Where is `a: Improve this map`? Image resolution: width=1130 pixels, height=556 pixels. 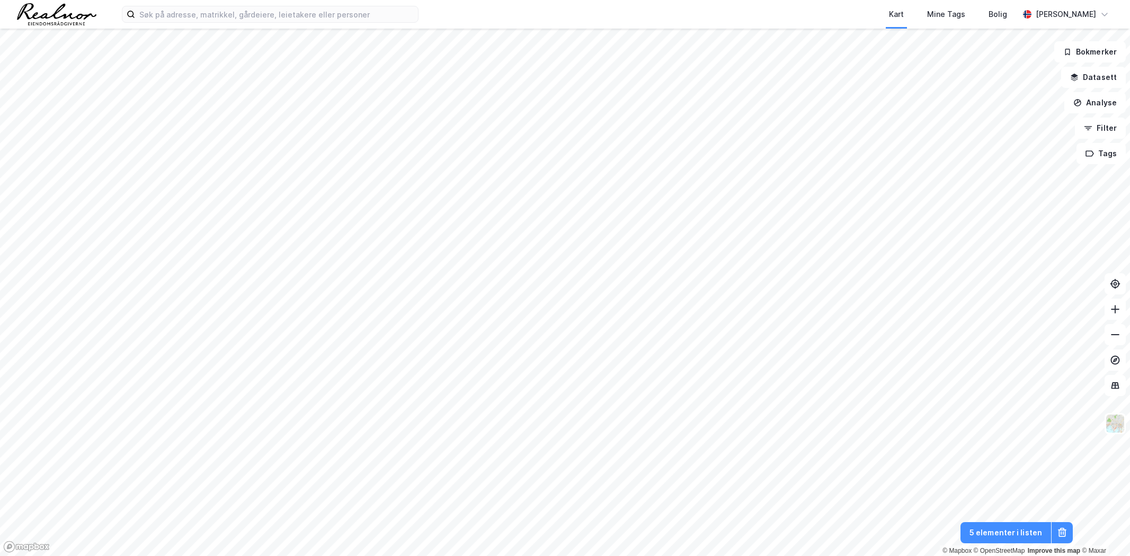
a: Improve this map is located at coordinates (1053, 551).